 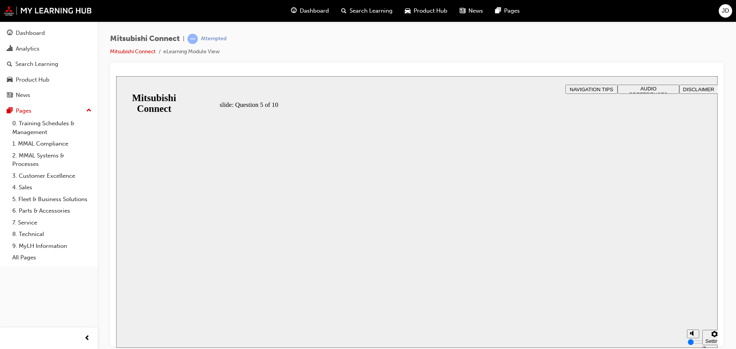 What do you see at coordinates (430, 11) in the screenshot?
I see `span: Product Hub` at bounding box center [430, 11].